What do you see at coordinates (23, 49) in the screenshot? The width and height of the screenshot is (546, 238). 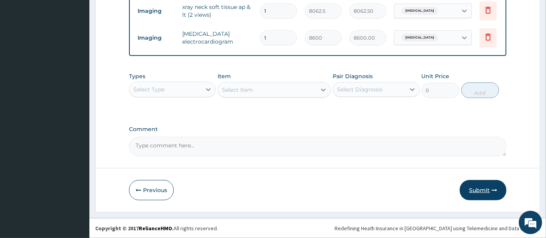 I see `img: d_794563401_company_1708531726252_794563401` at bounding box center [23, 49].